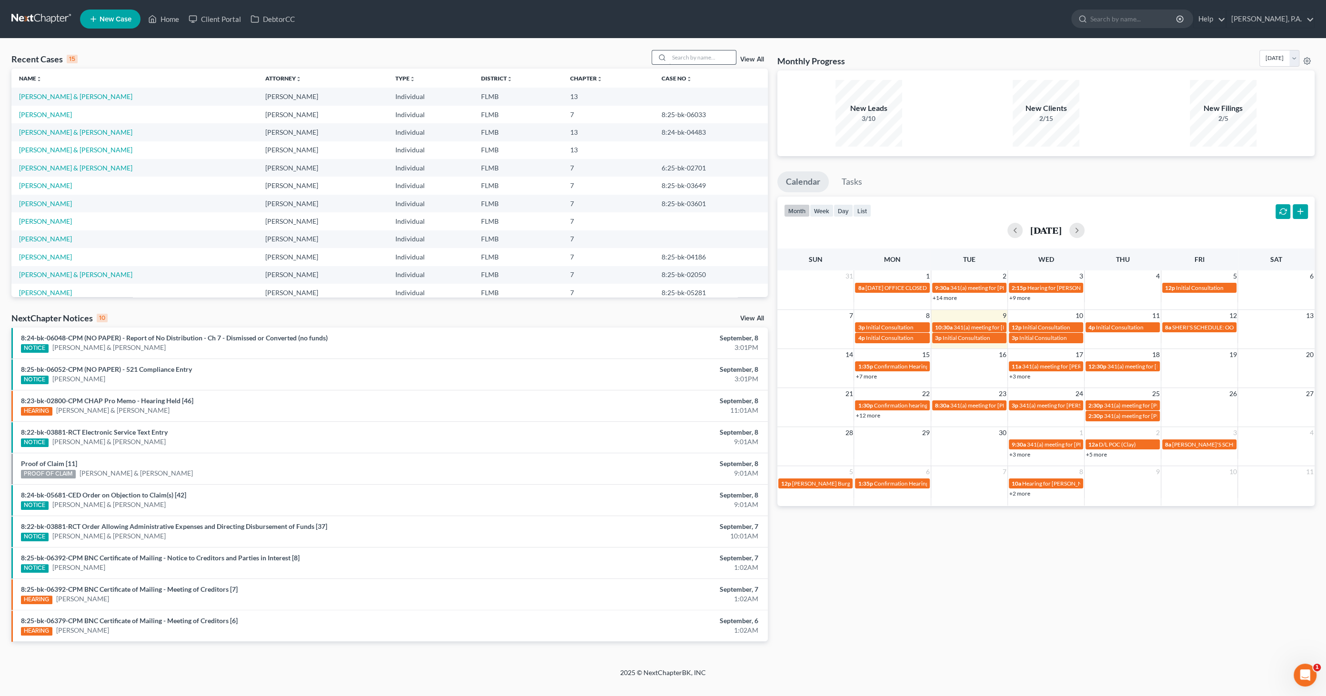 The height and width of the screenshot is (696, 1326). What do you see at coordinates (638, 621) in the screenshot?
I see `div: September, 6` at bounding box center [638, 621].